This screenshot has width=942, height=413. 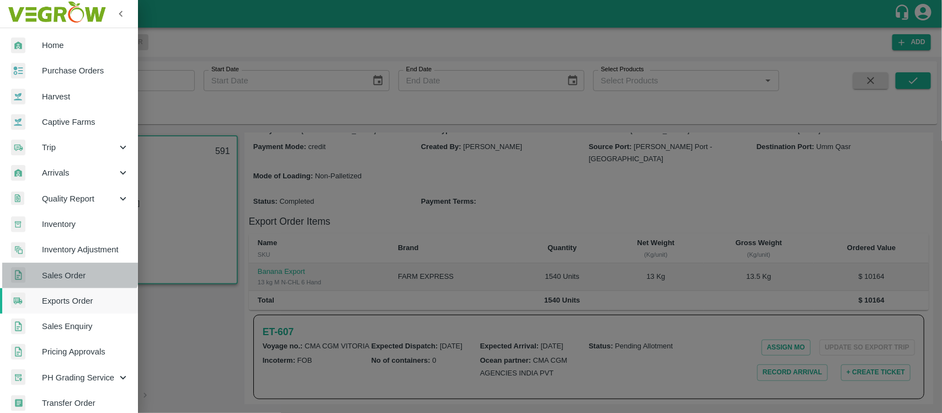 I want to click on span: Pricing Approvals, so click(x=86, y=352).